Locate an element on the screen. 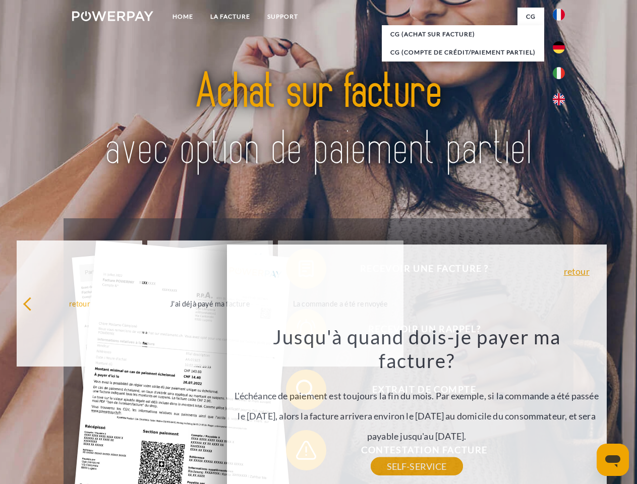 The width and height of the screenshot is (637, 484). a: CG (achat sur facture) is located at coordinates (463, 34).